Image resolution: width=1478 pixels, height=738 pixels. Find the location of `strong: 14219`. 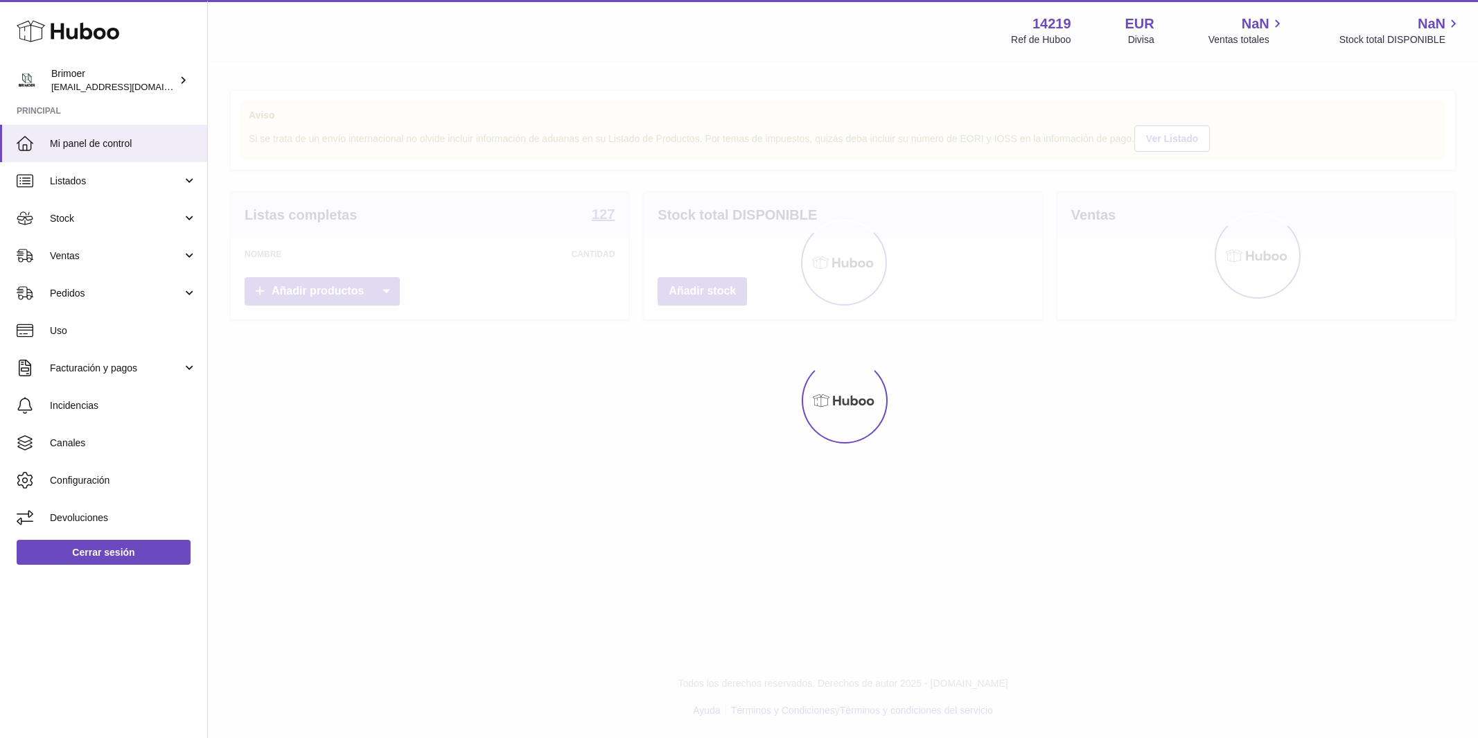

strong: 14219 is located at coordinates (1052, 24).